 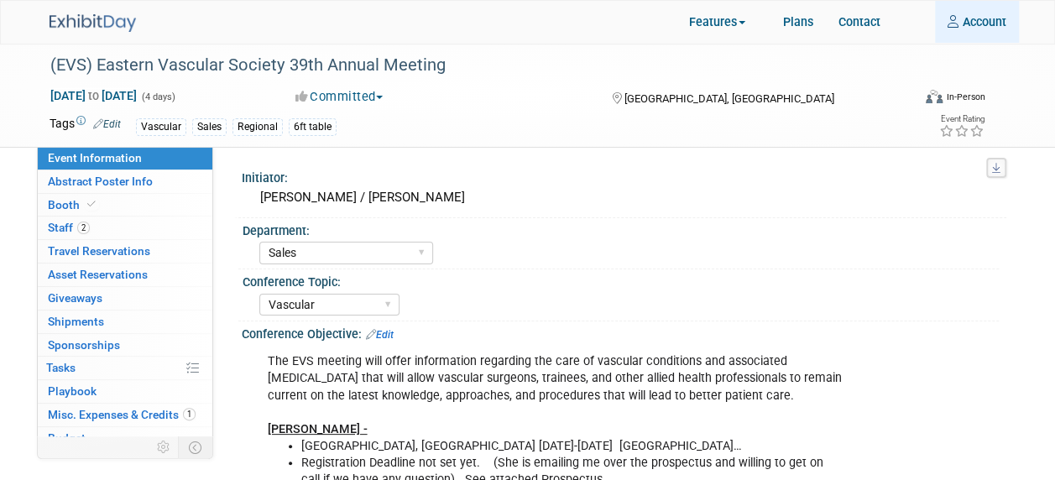 What do you see at coordinates (125, 438) in the screenshot?
I see `a: Budget` at bounding box center [125, 438].